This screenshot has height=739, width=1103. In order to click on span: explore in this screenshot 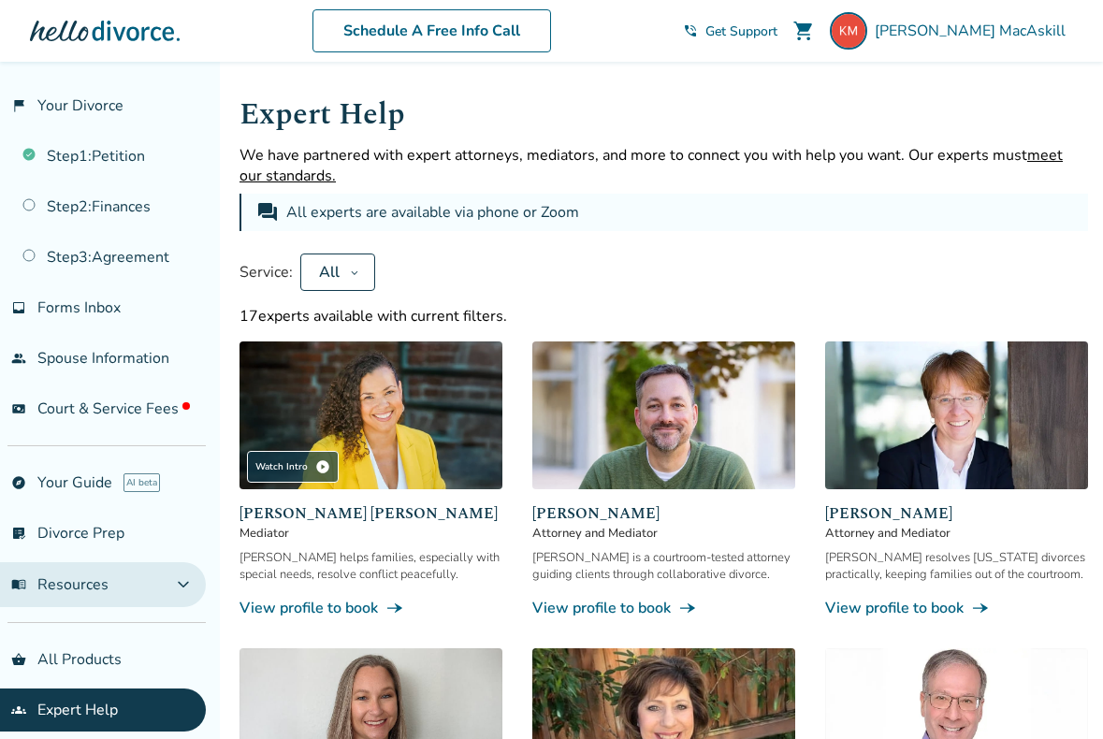, I will do `click(19, 483)`.